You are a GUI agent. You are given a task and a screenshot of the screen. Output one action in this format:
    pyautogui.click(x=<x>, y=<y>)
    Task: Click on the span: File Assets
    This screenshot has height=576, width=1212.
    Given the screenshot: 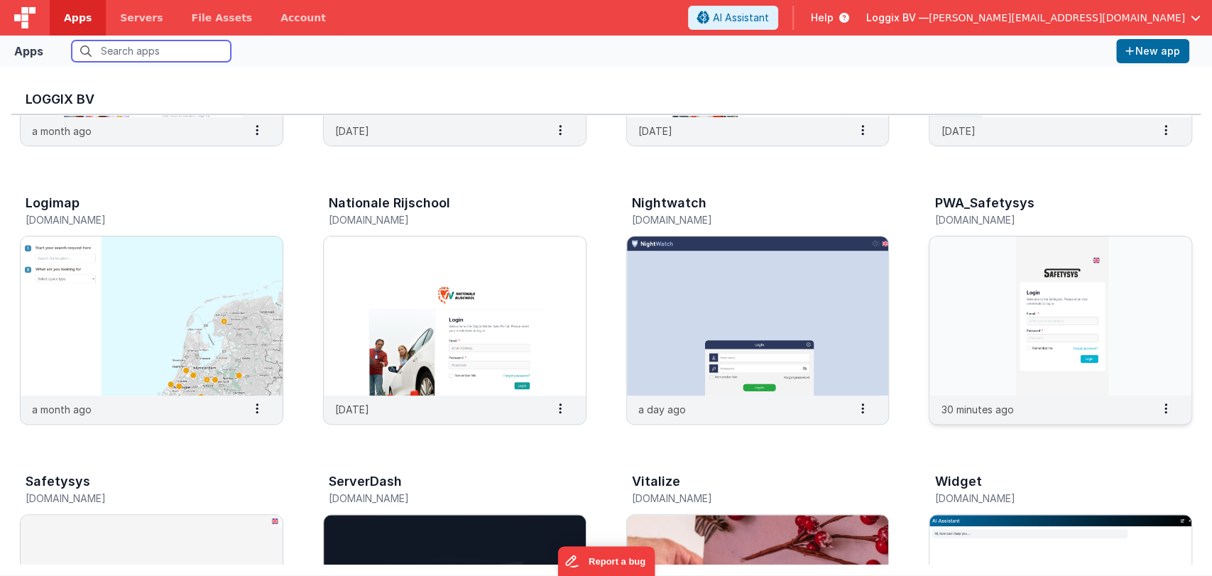 What is the action you would take?
    pyautogui.click(x=222, y=18)
    